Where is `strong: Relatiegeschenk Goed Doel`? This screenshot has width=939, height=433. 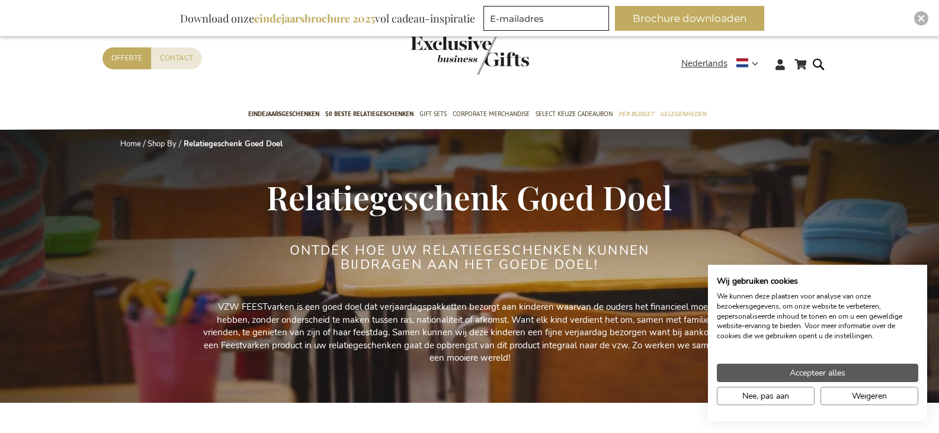
strong: Relatiegeschenk Goed Doel is located at coordinates (233, 144).